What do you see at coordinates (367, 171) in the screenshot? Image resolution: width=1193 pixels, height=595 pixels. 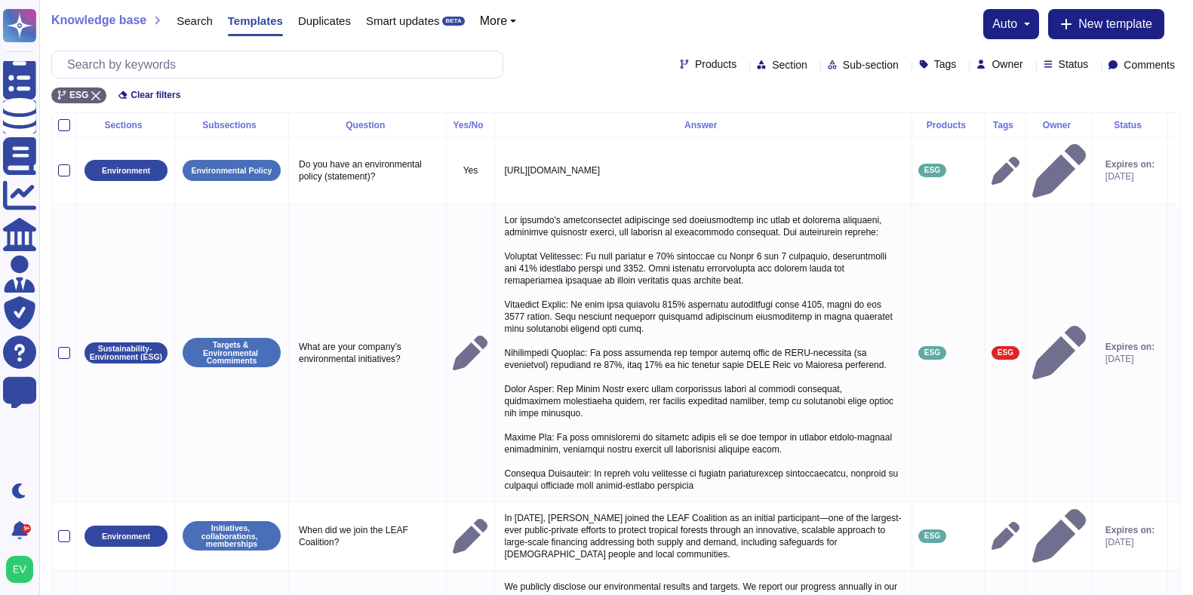 I see `p: Do you have an environmental policy (statement)?` at bounding box center [367, 171].